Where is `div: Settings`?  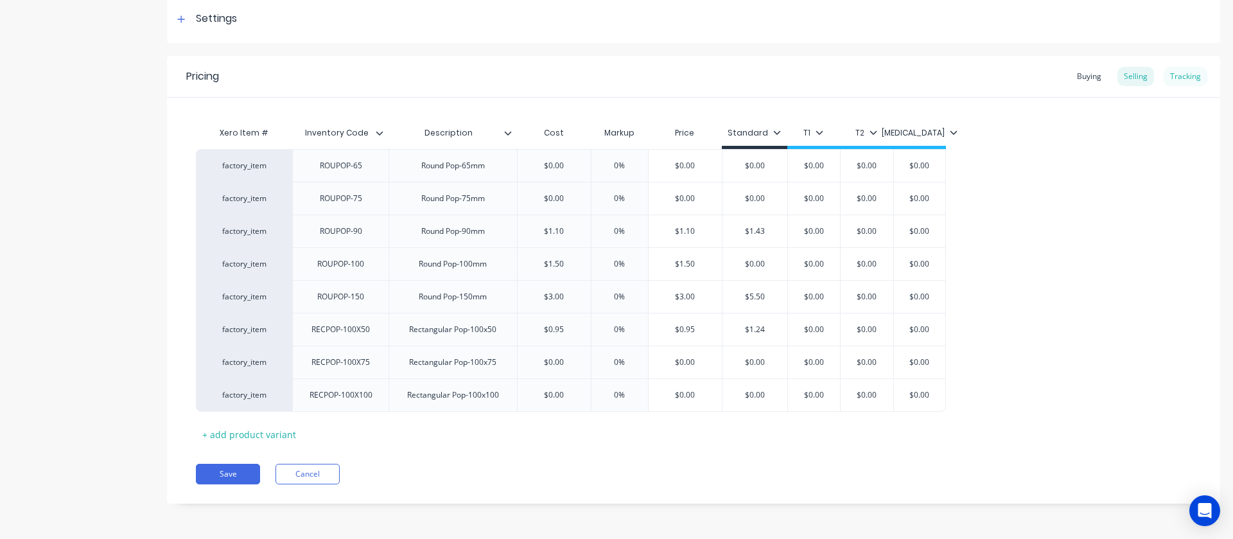 div: Settings is located at coordinates (216, 19).